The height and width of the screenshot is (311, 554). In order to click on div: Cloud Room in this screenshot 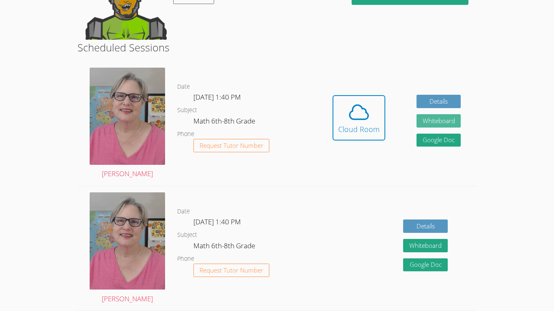, I will do `click(359, 129)`.